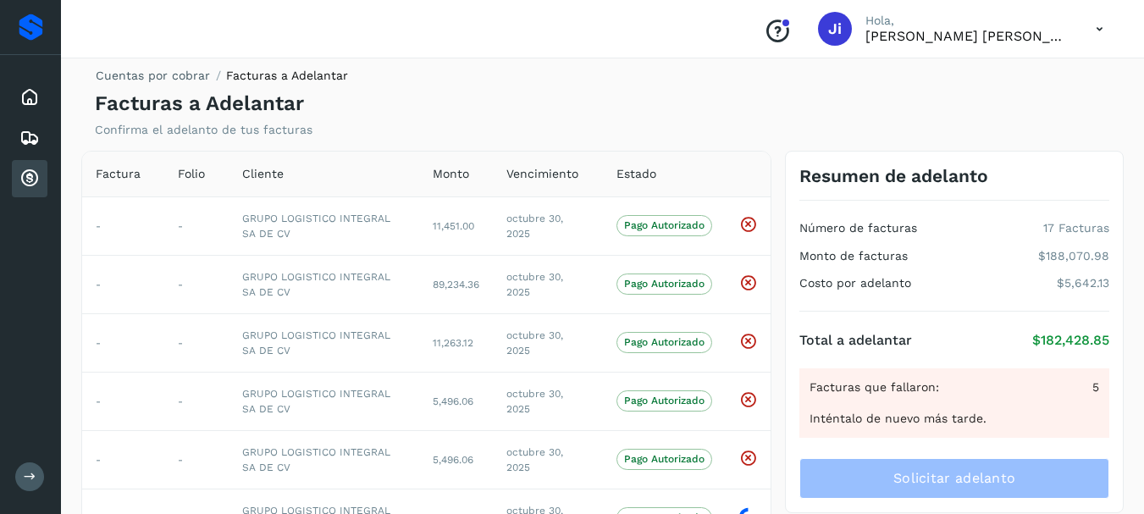 Image resolution: width=1144 pixels, height=514 pixels. Describe the element at coordinates (456, 285) in the screenshot. I see `span: 89,234.36` at that location.